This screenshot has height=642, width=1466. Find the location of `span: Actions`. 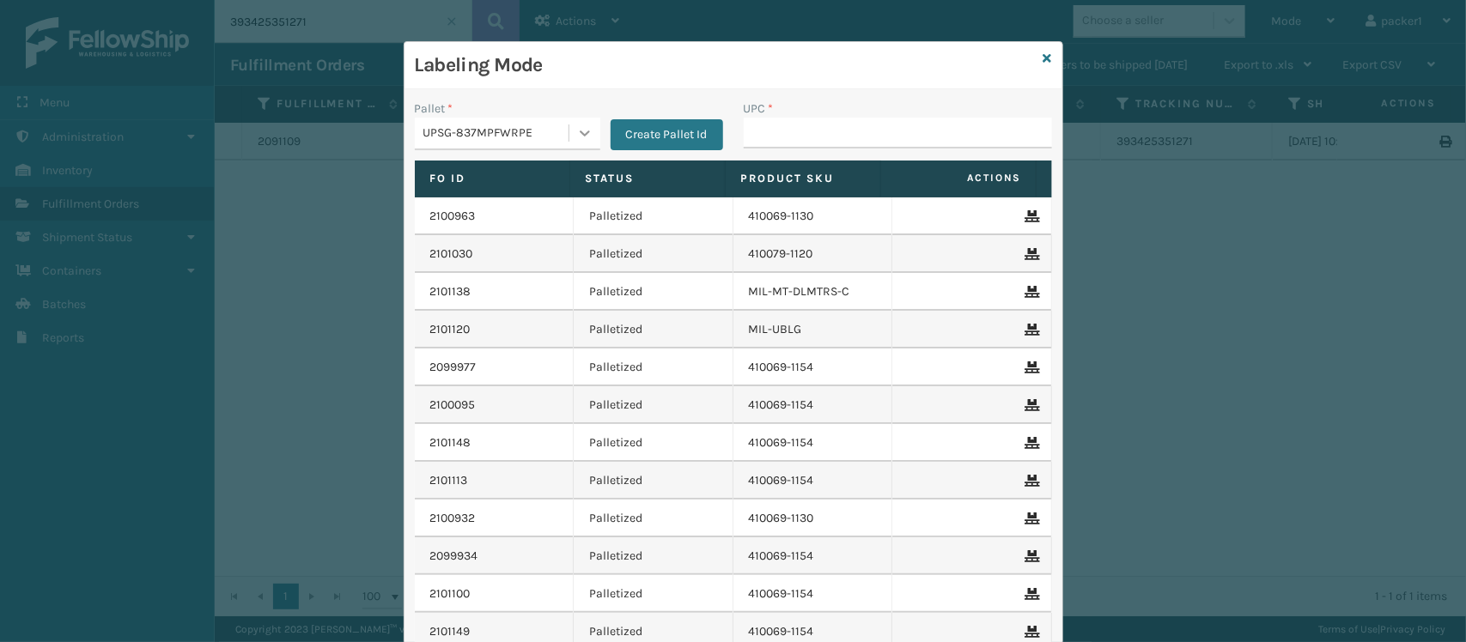

span: Actions is located at coordinates (959, 178).